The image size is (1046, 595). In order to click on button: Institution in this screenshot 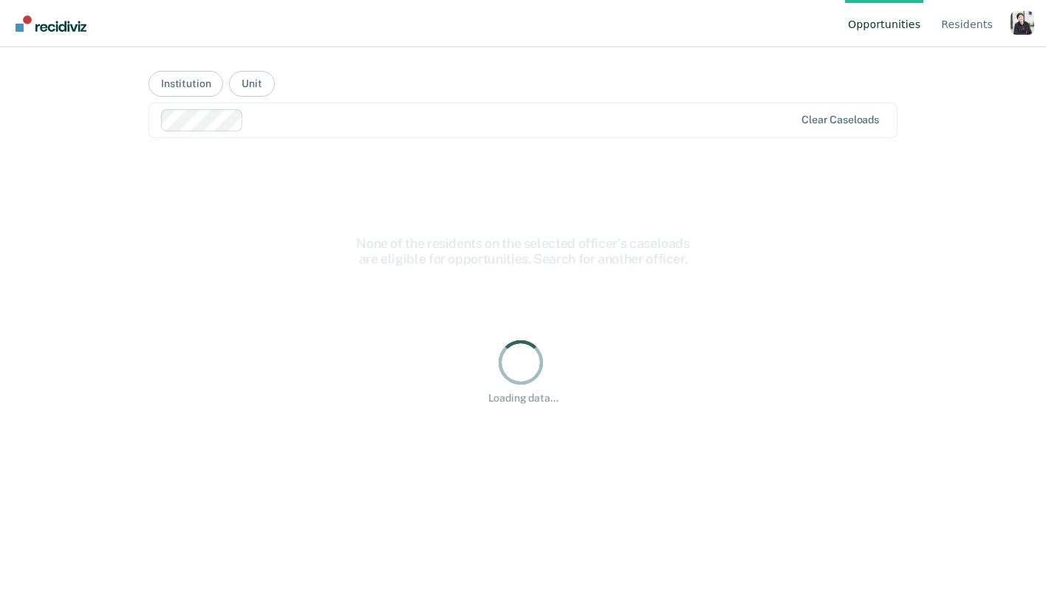, I will do `click(185, 83)`.